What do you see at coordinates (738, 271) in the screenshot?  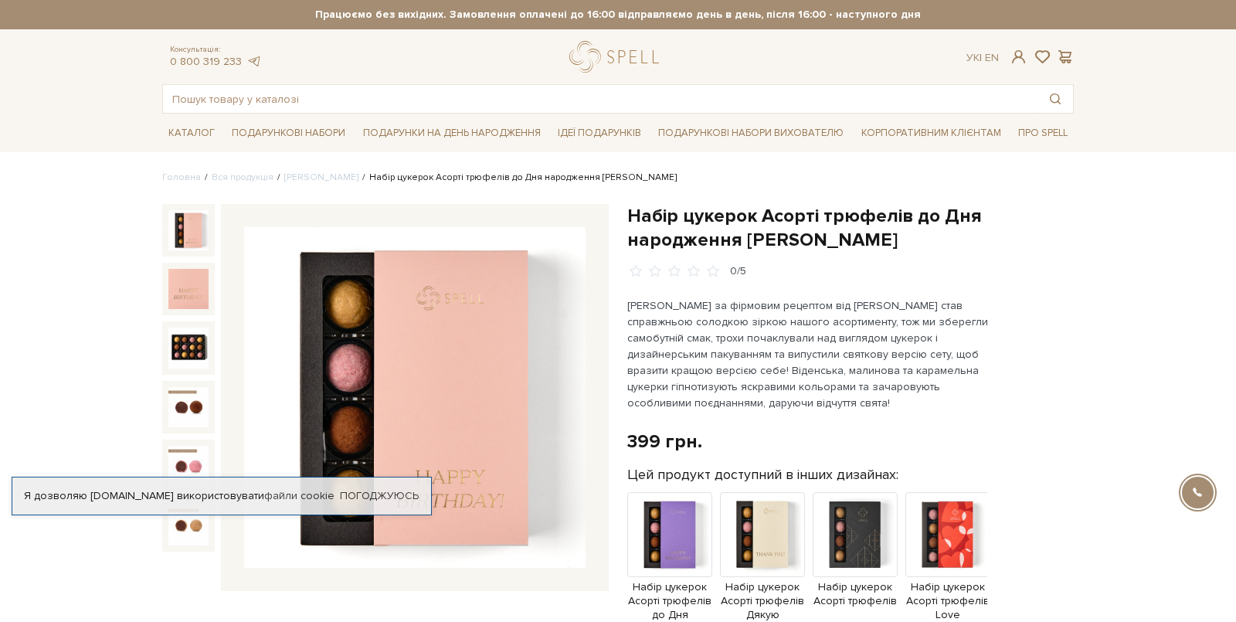 I see `div: 0/5` at bounding box center [738, 271].